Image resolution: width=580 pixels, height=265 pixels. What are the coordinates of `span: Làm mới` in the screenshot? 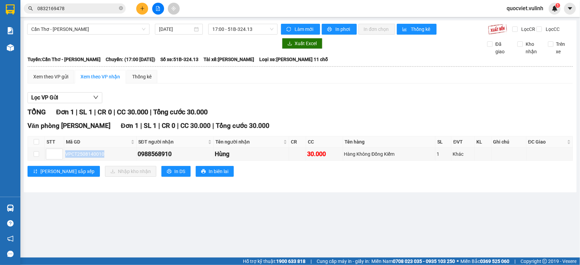 It's located at (305, 29).